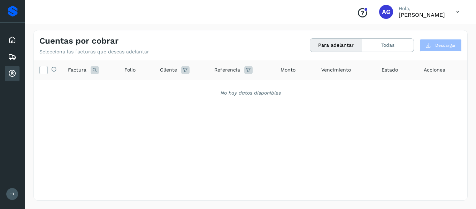  What do you see at coordinates (12, 57) in the screenshot?
I see `div: Embarques` at bounding box center [12, 57].